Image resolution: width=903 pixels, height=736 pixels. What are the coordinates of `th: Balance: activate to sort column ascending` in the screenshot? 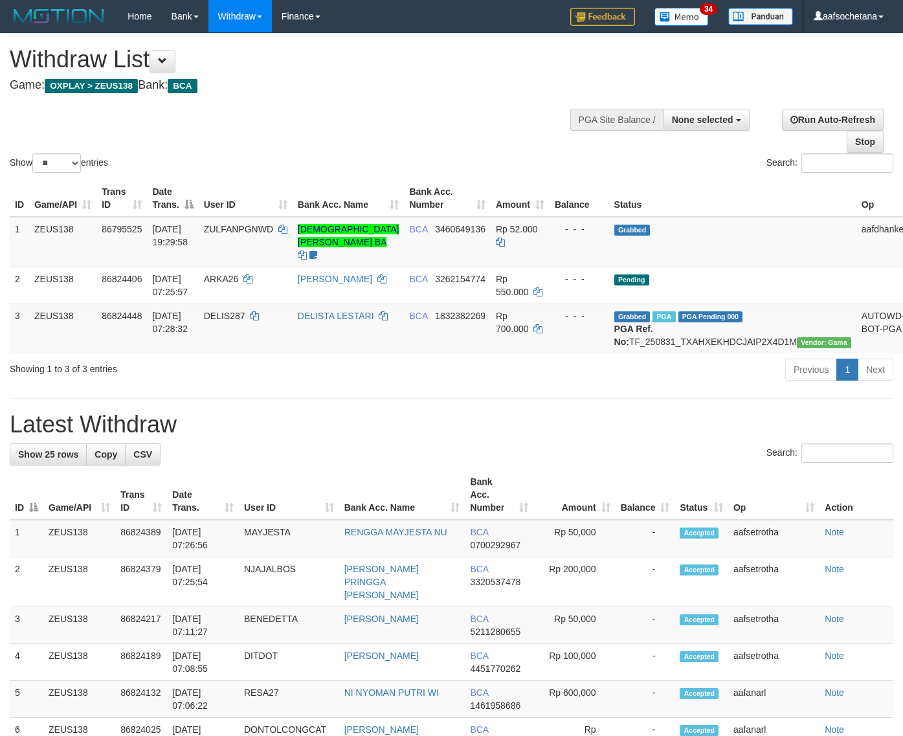 It's located at (645, 494).